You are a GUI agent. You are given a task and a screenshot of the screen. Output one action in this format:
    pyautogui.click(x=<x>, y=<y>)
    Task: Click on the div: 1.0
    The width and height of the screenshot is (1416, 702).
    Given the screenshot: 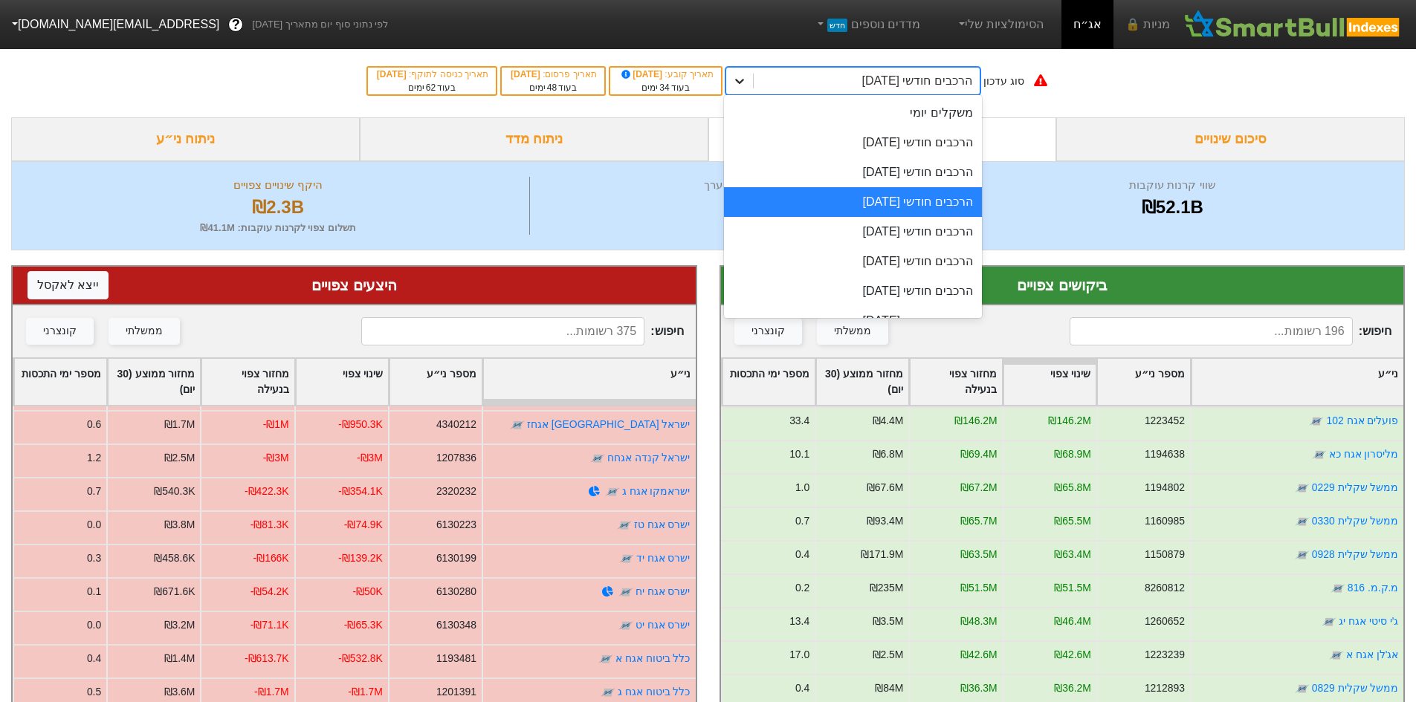 What is the action you would take?
    pyautogui.click(x=801, y=488)
    